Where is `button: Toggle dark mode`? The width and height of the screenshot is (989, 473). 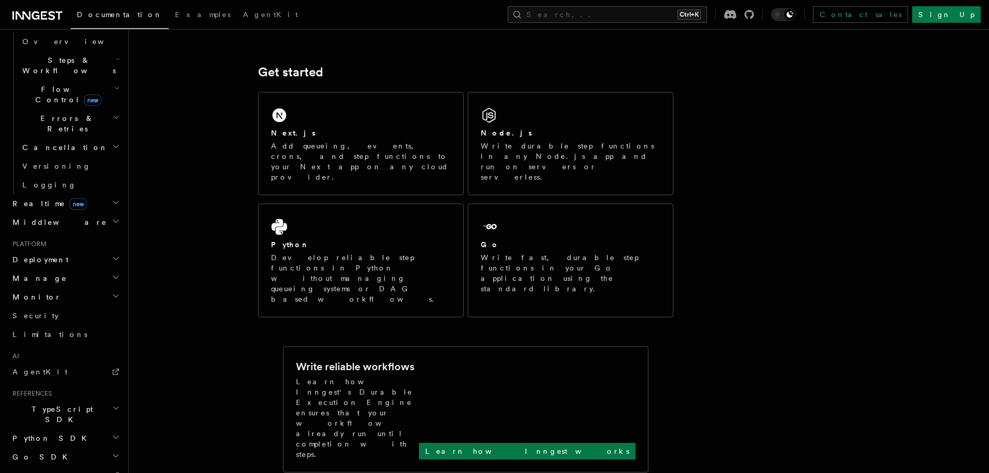
button: Toggle dark mode is located at coordinates (783, 15).